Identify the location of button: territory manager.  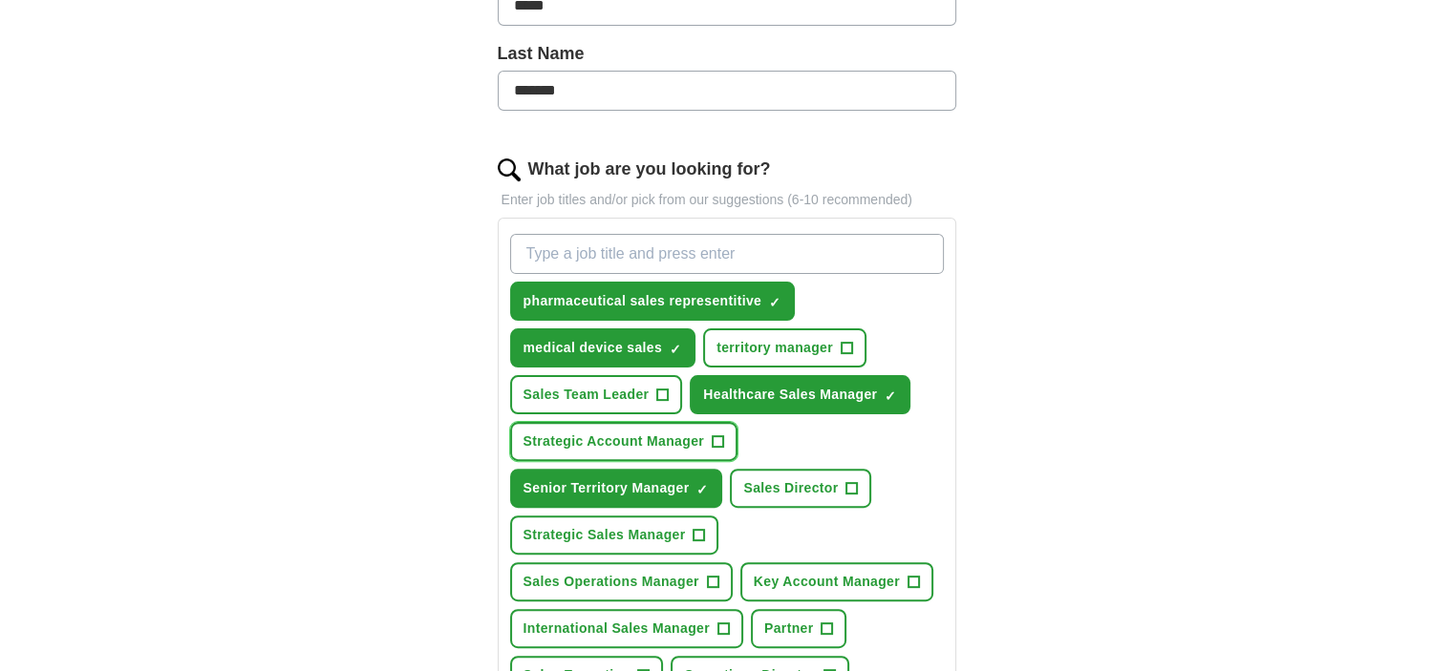
(784, 348).